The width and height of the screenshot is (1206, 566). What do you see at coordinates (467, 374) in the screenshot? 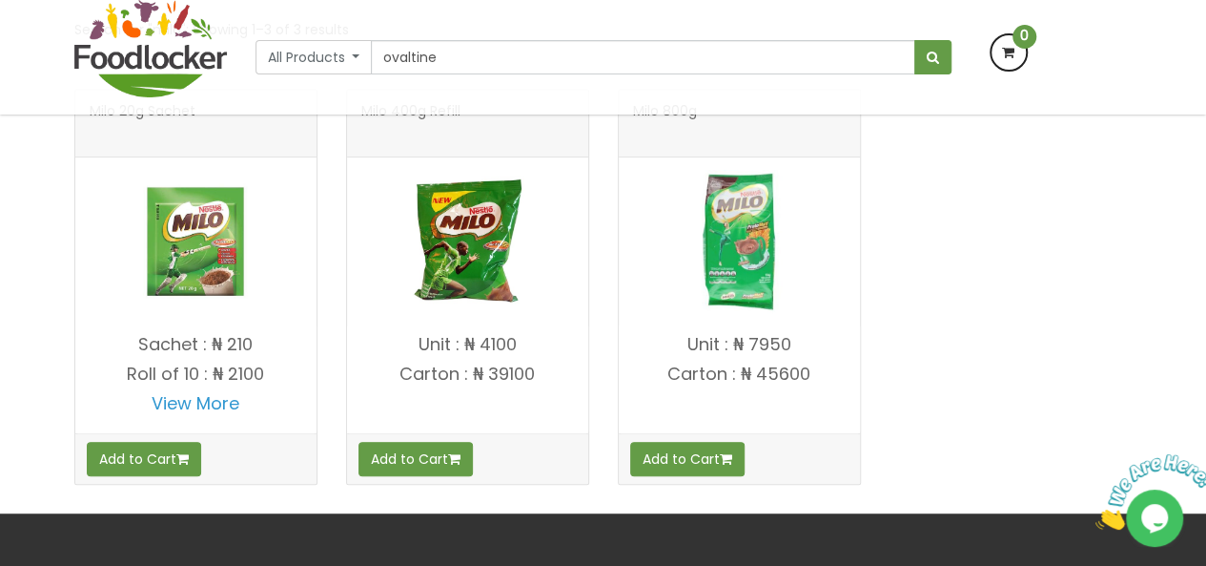
I see `p: Carton : ₦ 39100` at bounding box center [467, 374].